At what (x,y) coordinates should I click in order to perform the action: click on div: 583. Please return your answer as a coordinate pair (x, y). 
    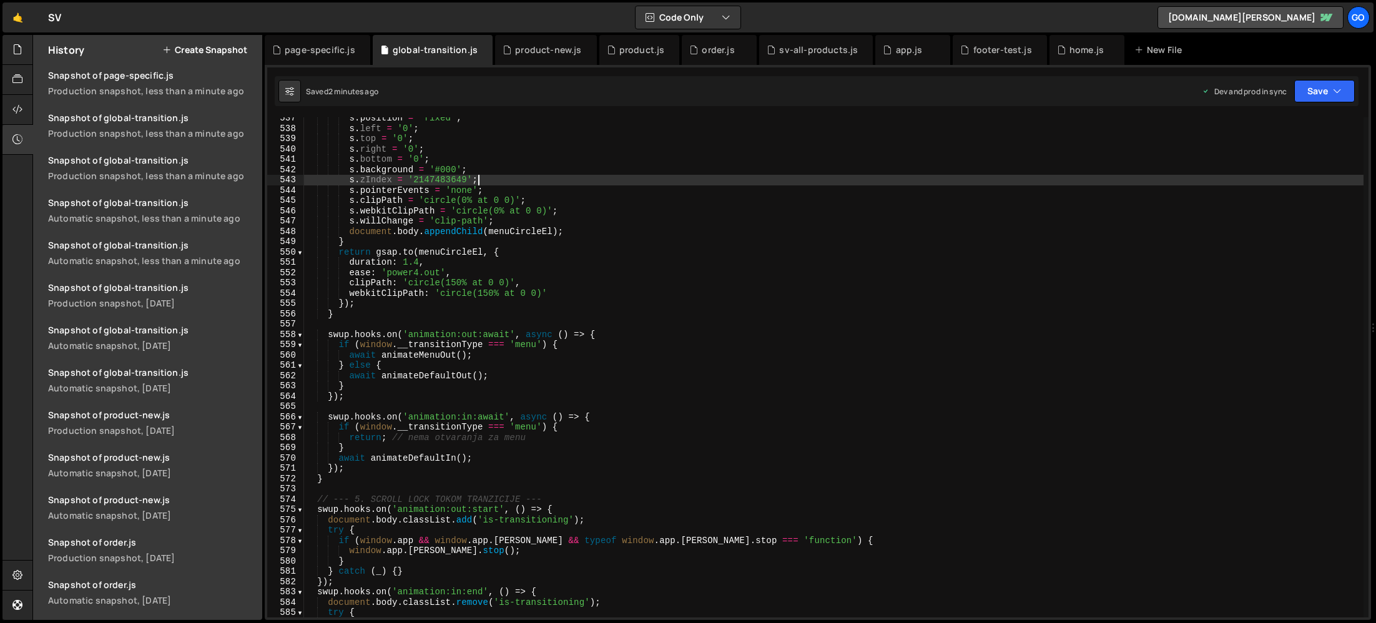
    Looking at the image, I should click on (285, 592).